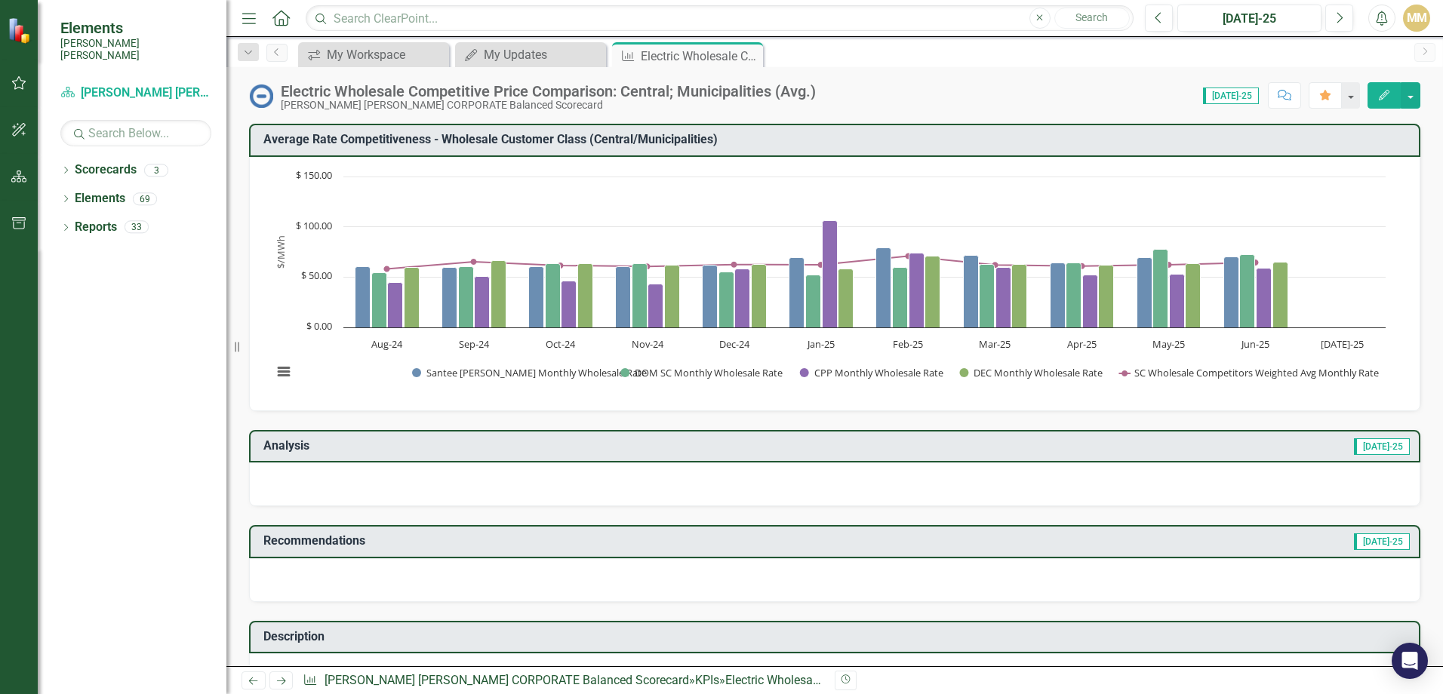  I want to click on text: May-25, so click(1169, 344).